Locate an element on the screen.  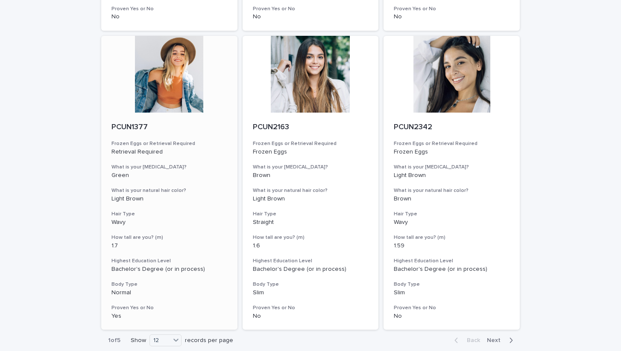
p: Straight is located at coordinates (310, 222).